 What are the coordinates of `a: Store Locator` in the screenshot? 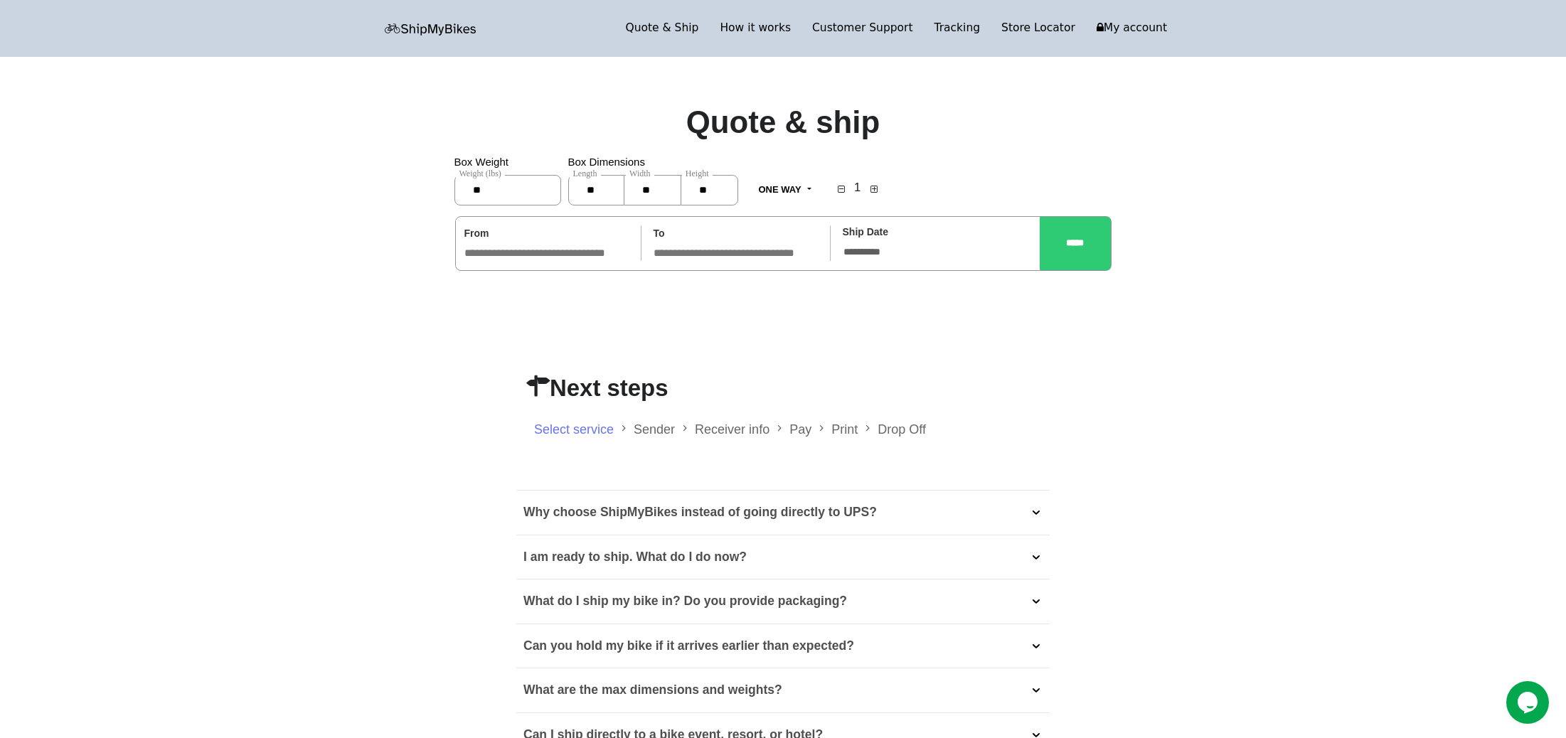 It's located at (1038, 28).